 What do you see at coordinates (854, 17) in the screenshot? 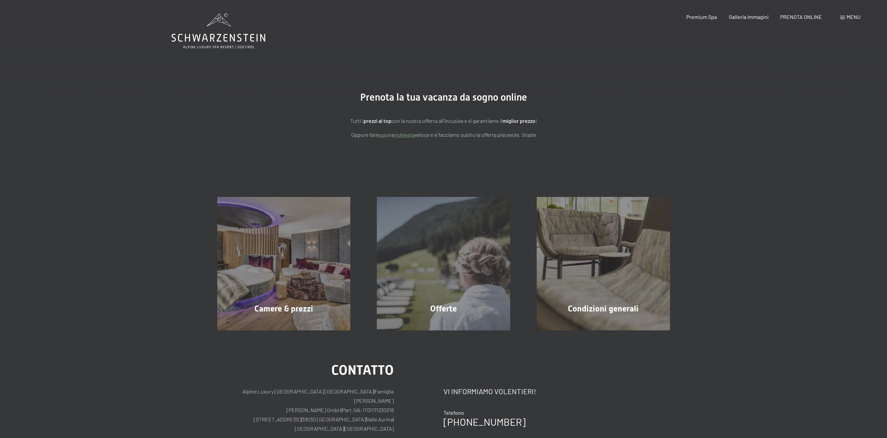
I see `span: Menu` at bounding box center [854, 17].